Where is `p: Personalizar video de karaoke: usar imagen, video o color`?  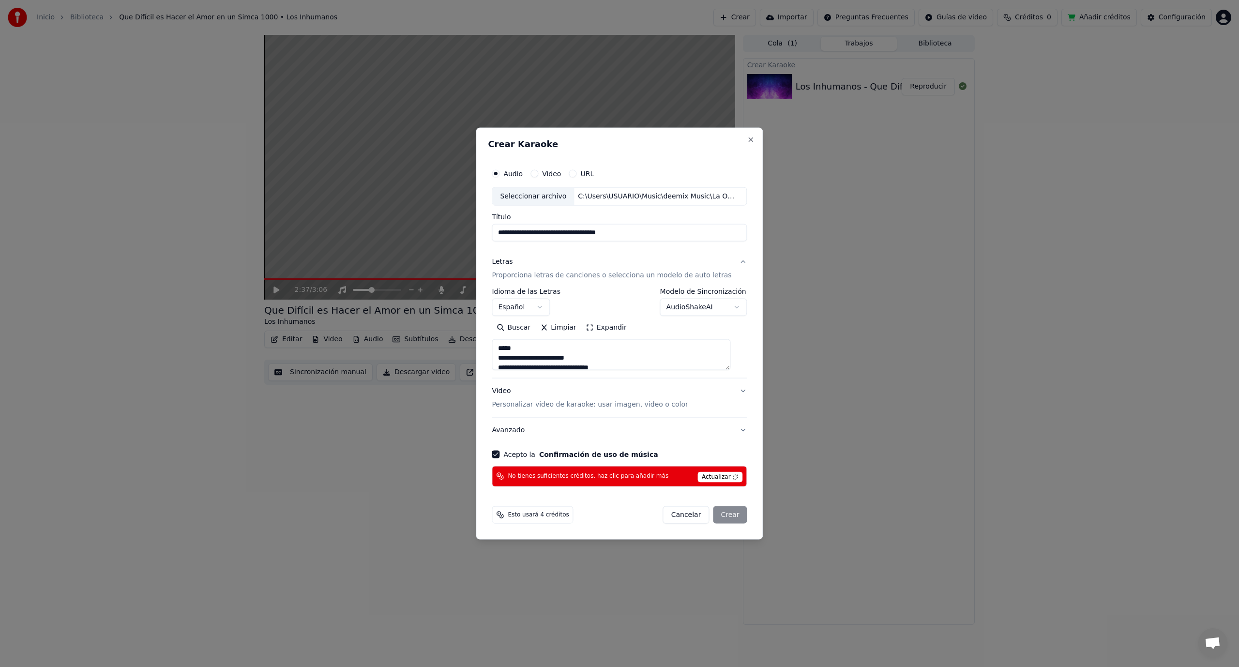 p: Personalizar video de karaoke: usar imagen, video o color is located at coordinates (589, 404).